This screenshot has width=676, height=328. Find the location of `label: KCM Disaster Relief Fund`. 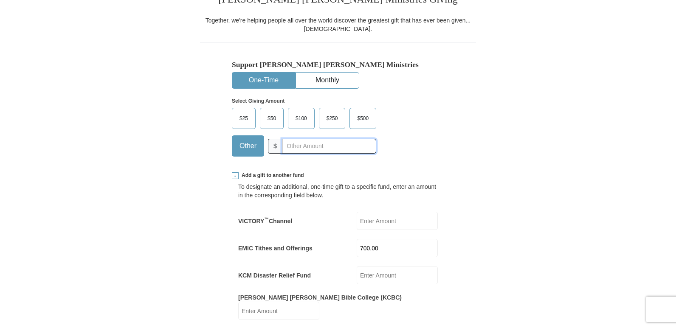

label: KCM Disaster Relief Fund is located at coordinates (274, 276).